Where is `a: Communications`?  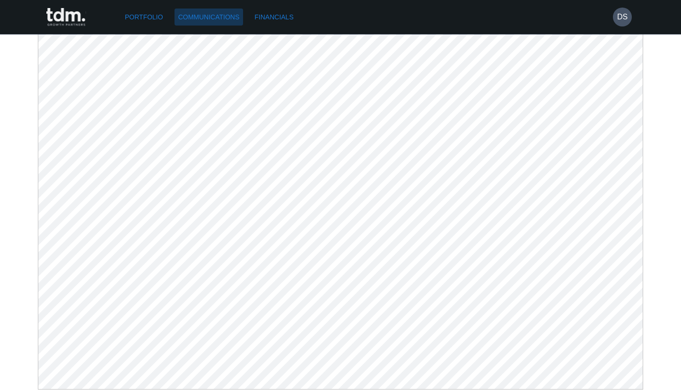 a: Communications is located at coordinates (209, 17).